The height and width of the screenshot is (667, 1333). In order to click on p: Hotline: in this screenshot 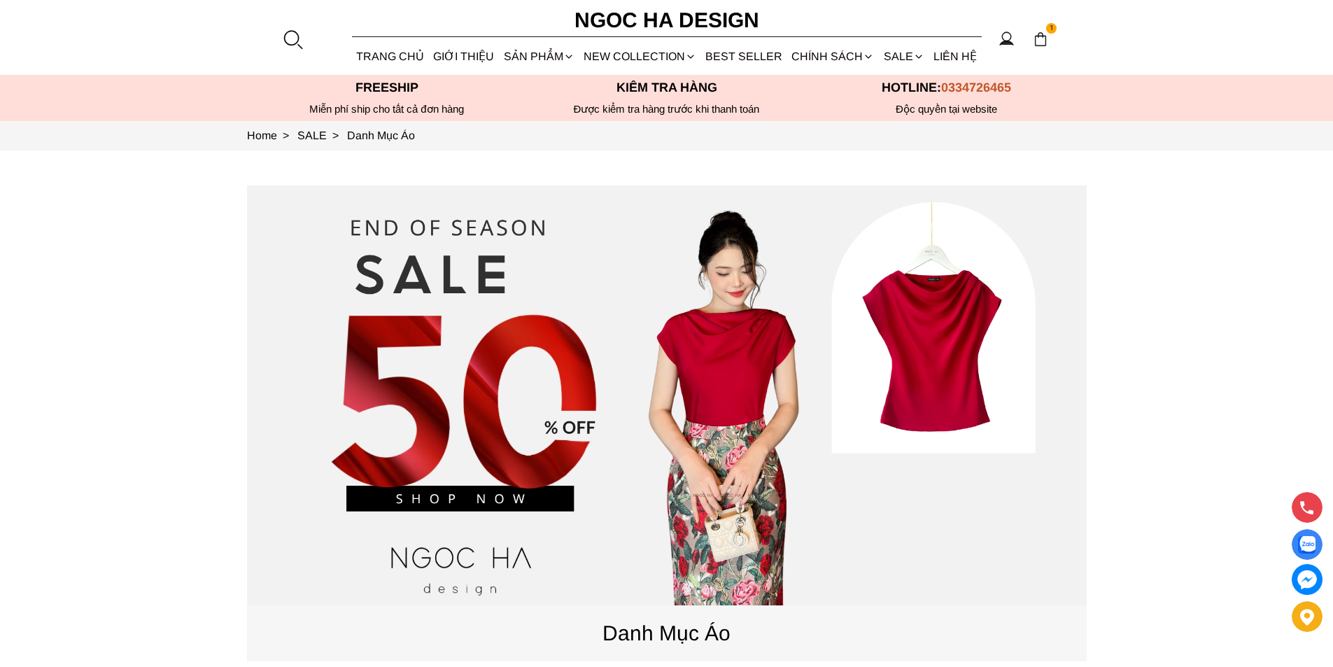, I will do `click(947, 87)`.